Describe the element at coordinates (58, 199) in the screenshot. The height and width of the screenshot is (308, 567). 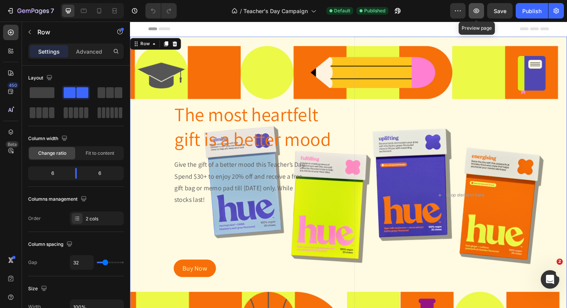
I see `div: Columns management` at that location.